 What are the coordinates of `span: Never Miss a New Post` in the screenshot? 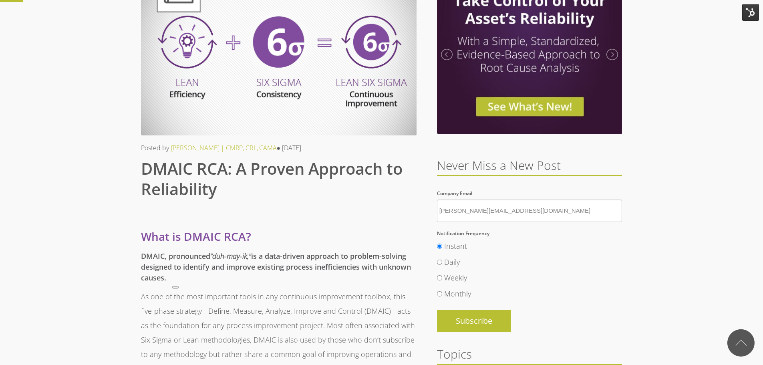 It's located at (498, 165).